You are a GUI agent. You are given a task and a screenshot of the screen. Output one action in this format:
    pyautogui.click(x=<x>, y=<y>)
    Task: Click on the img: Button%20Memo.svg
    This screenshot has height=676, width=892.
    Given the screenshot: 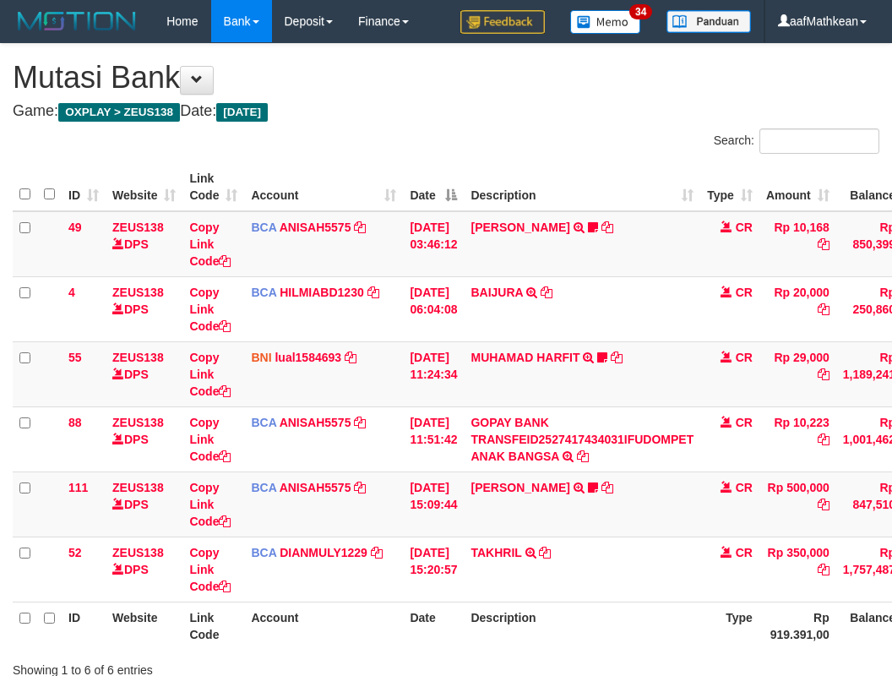 What is the action you would take?
    pyautogui.click(x=606, y=22)
    